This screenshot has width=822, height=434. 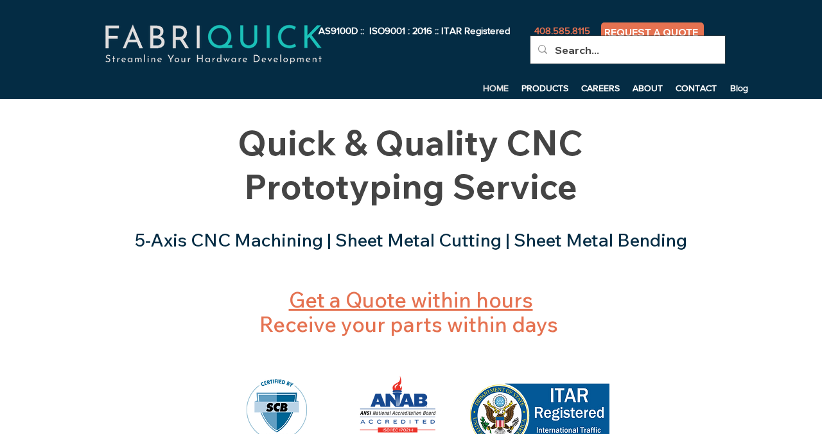 I want to click on img: fabriquick-logo-colors-adjusted.png, so click(x=213, y=44).